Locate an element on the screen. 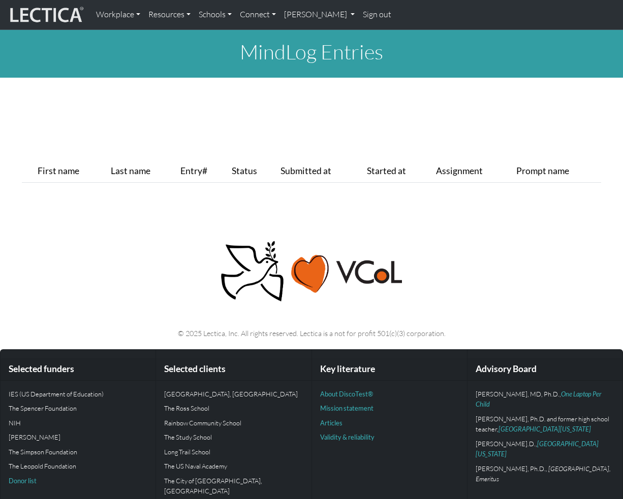  div: Selected clients is located at coordinates (233, 369).